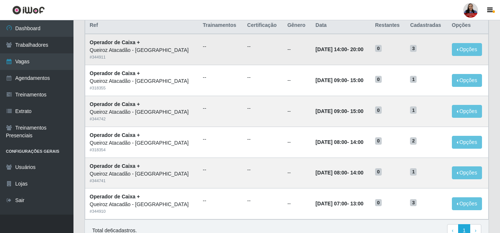  I want to click on time: 13:00, so click(357, 203).